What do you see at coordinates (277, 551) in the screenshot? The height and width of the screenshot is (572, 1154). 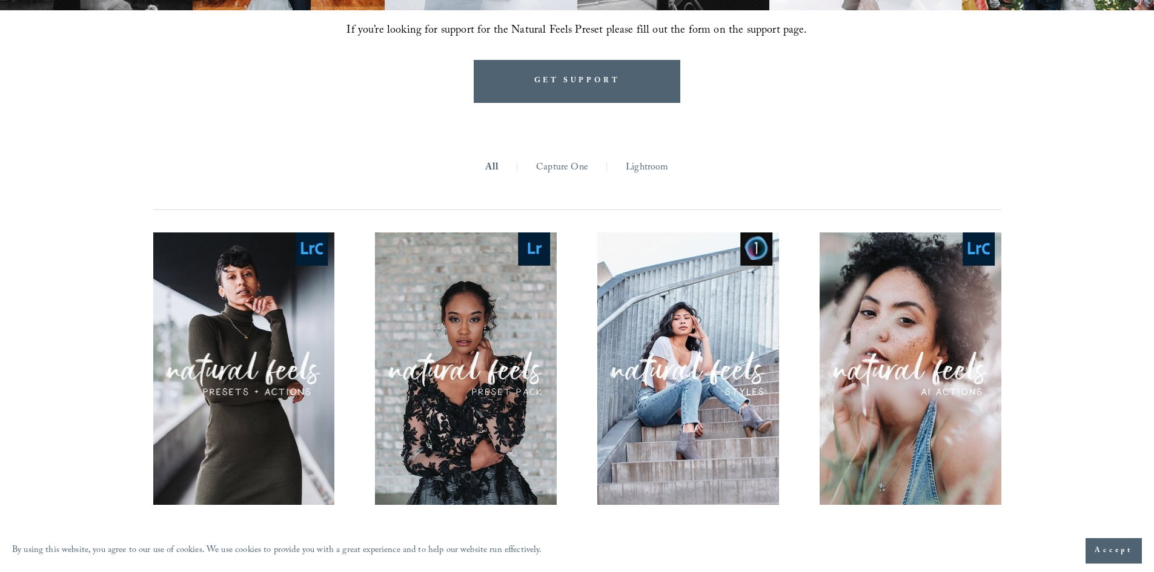 I see `p: By using this website, you agree to our use of cookies. We use cookies to provide you with a grea...` at bounding box center [277, 551].